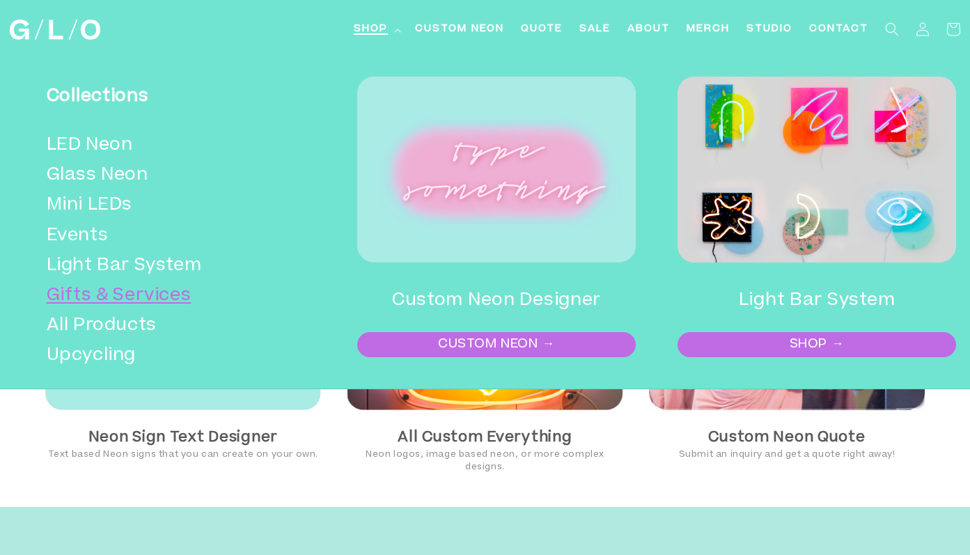 The image size is (970, 555). Describe the element at coordinates (460, 29) in the screenshot. I see `span: Custom Neon` at that location.